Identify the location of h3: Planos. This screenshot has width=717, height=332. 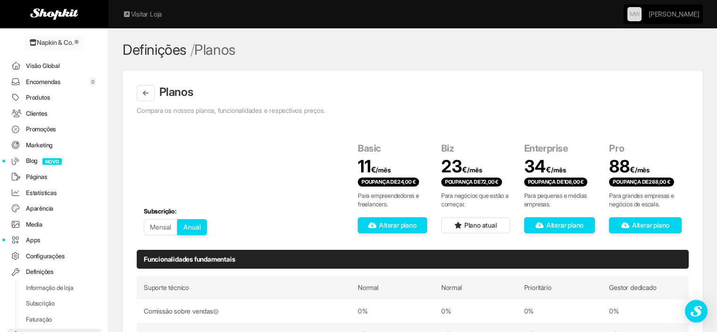
(413, 93).